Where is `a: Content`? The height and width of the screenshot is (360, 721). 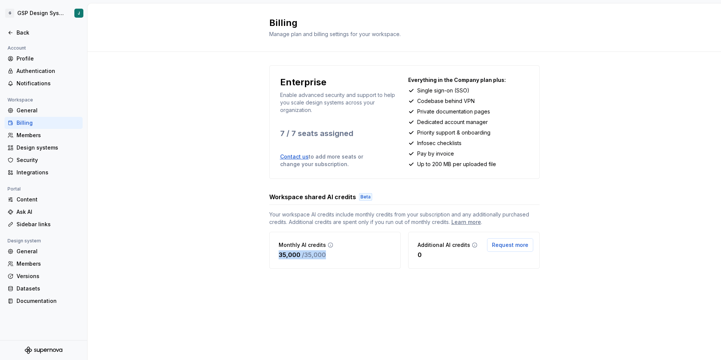 a: Content is located at coordinates (44, 199).